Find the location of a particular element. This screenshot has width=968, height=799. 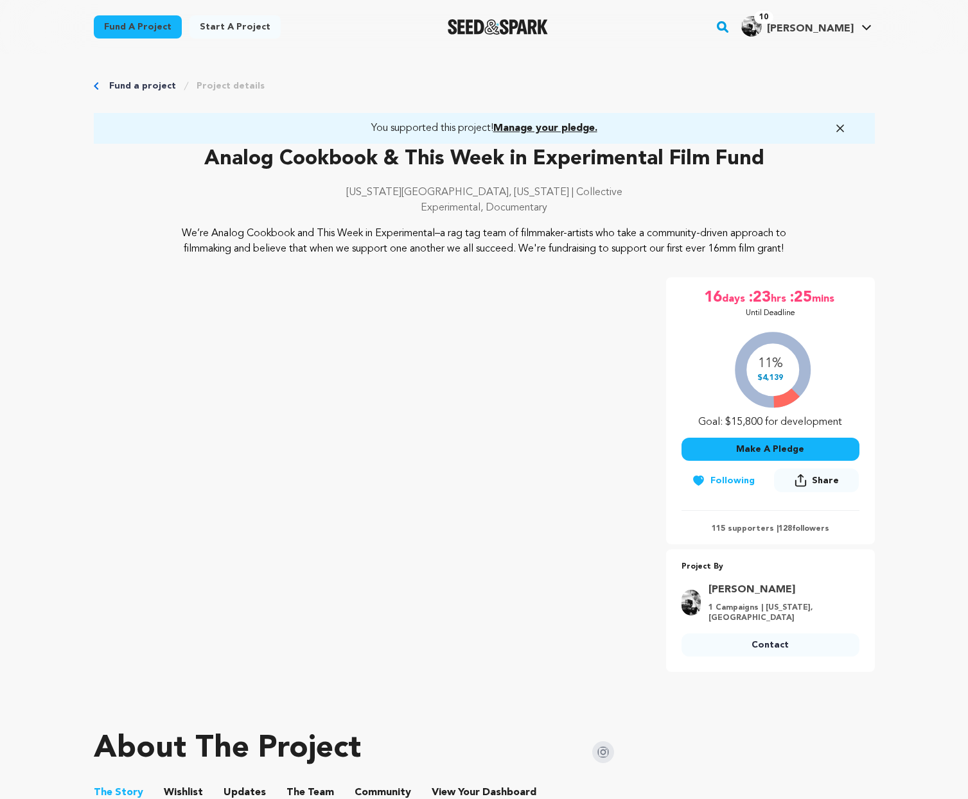

img: Seed&Spark Logo Dark Mode is located at coordinates (498, 27).